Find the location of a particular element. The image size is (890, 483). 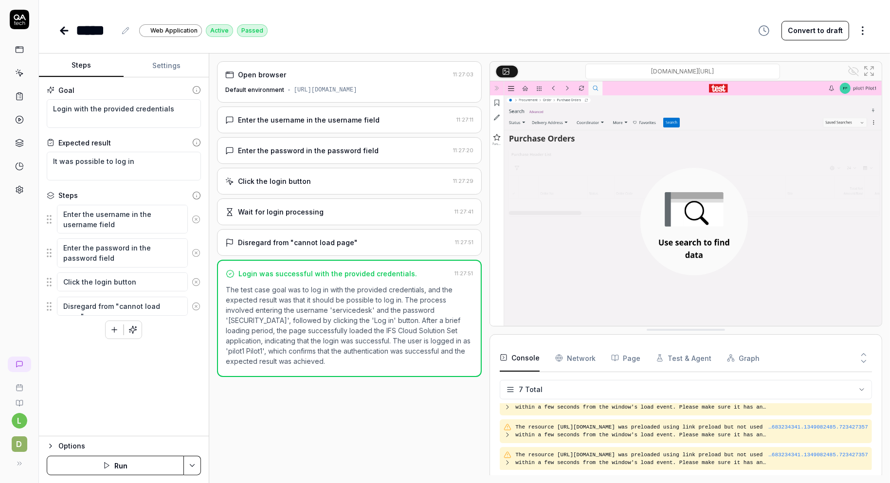

button: Page is located at coordinates (626, 358).